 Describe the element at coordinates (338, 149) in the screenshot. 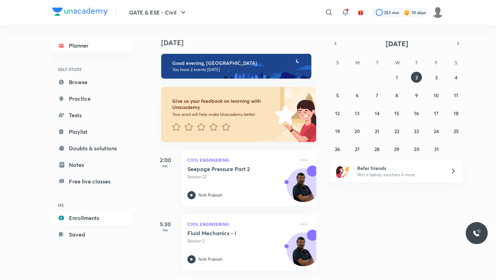

I see `button: October 26, 2025` at that location.